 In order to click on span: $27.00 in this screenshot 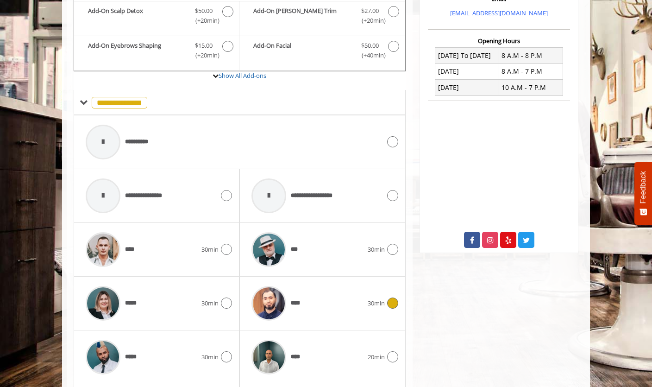, I will do `click(370, 11)`.